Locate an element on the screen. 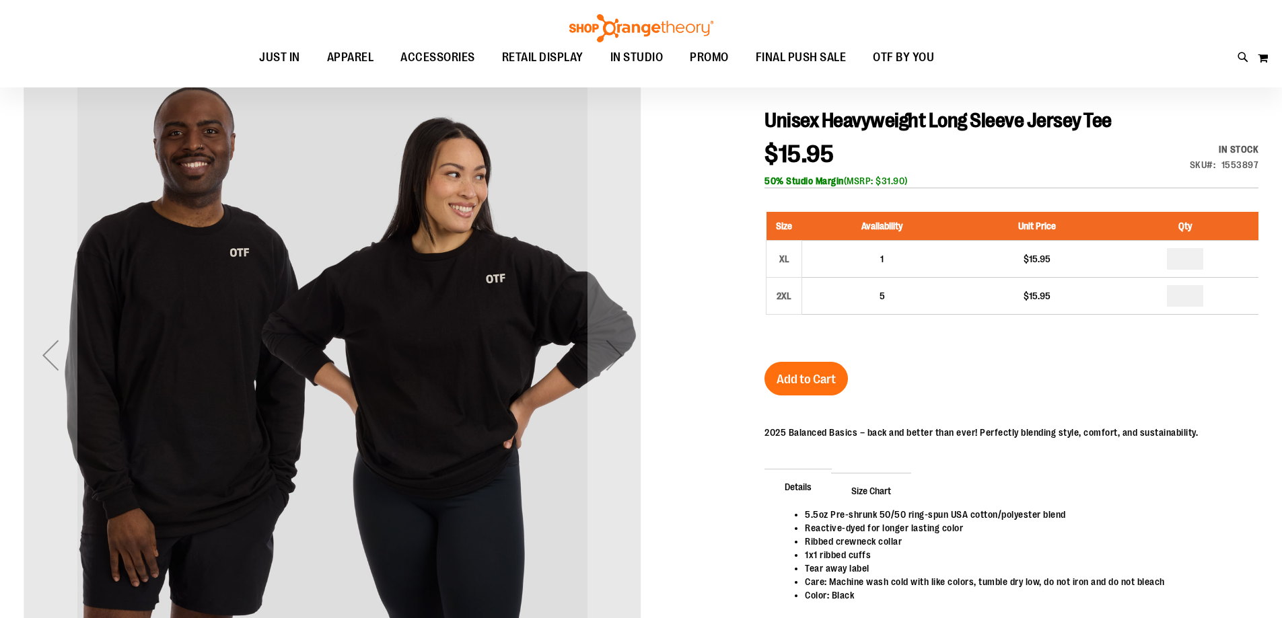 The height and width of the screenshot is (618, 1282). strong: SKU is located at coordinates (1203, 165).